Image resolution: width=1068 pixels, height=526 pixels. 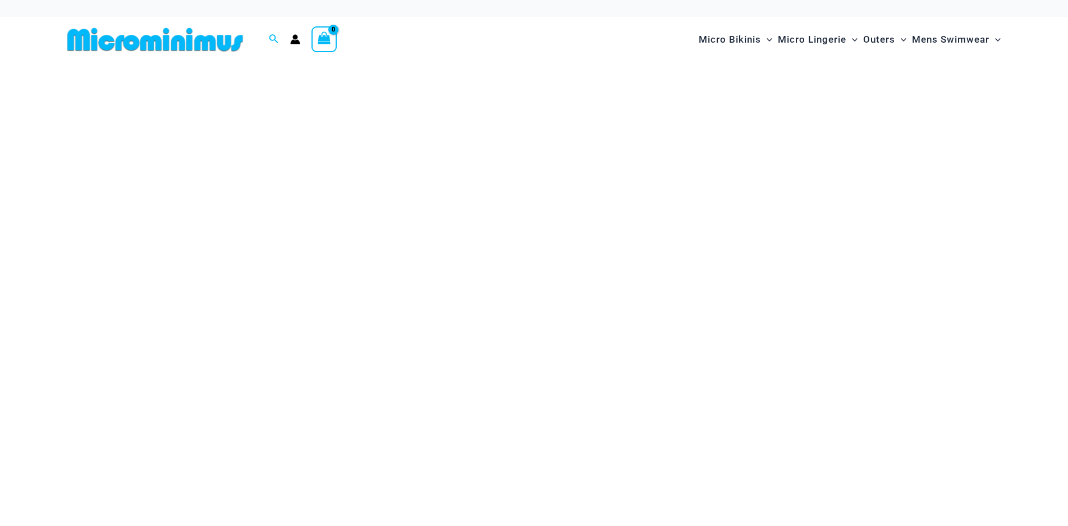 I want to click on img: MM SHOP LOGO FLAT, so click(x=155, y=39).